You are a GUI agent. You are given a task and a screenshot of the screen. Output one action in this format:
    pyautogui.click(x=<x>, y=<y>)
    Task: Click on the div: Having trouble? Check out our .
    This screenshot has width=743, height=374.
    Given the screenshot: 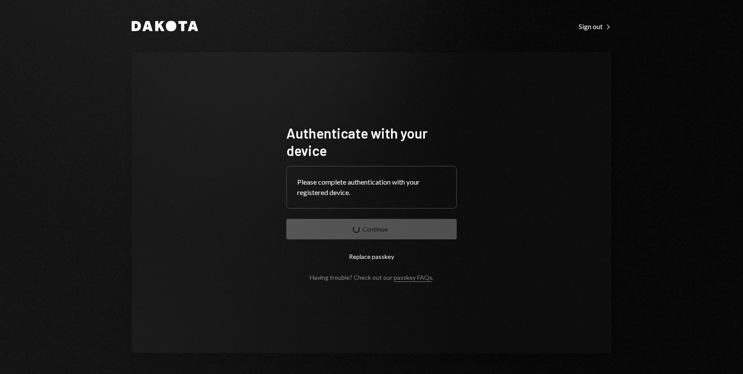 What is the action you would take?
    pyautogui.click(x=372, y=277)
    